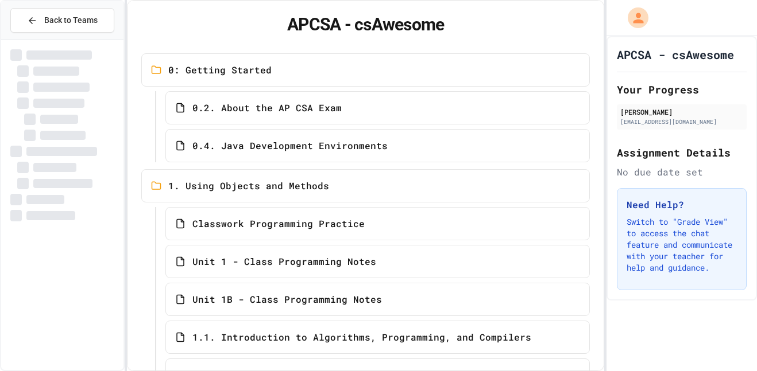  What do you see at coordinates (377, 262) in the screenshot?
I see `a: Unit 1 - Class Programming Notes` at bounding box center [377, 262].